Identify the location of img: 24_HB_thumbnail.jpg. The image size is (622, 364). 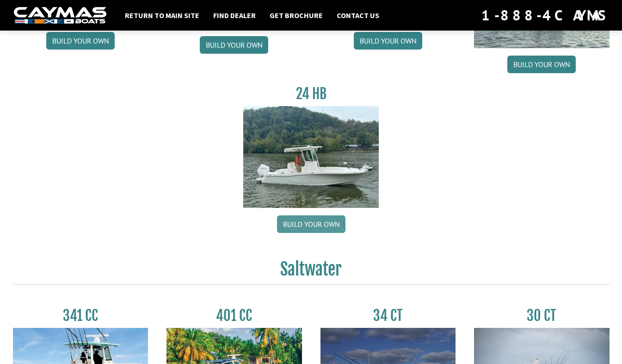
(311, 156).